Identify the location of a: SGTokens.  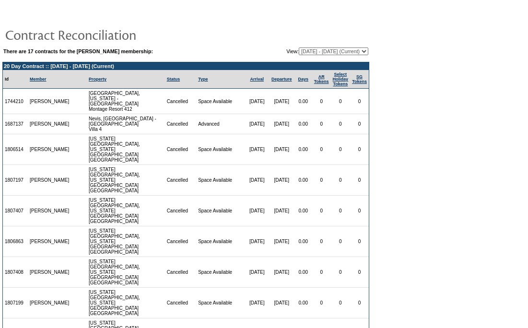
(359, 79).